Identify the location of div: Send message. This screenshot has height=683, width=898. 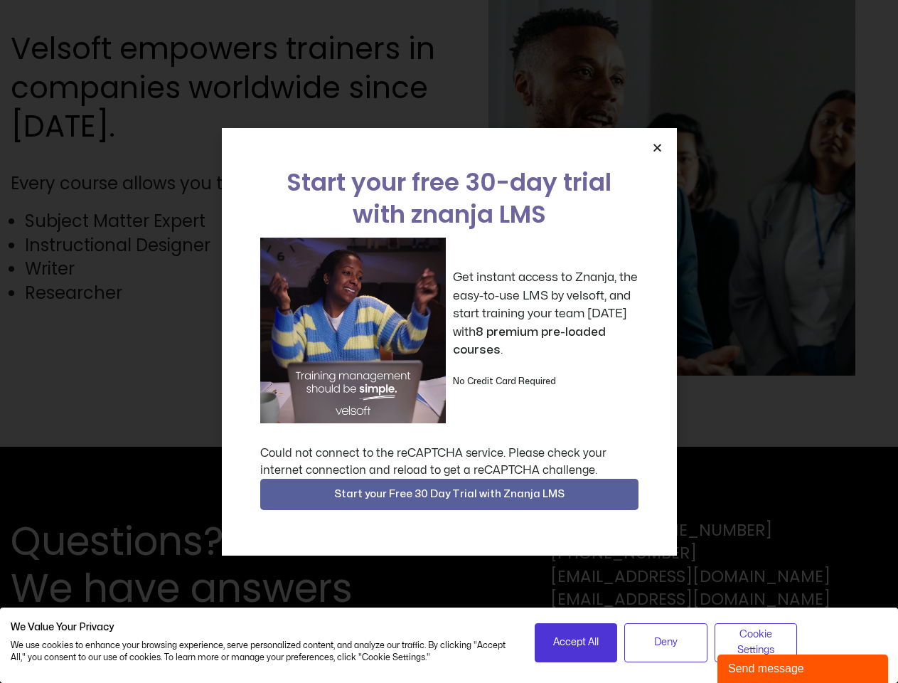
(85, 17).